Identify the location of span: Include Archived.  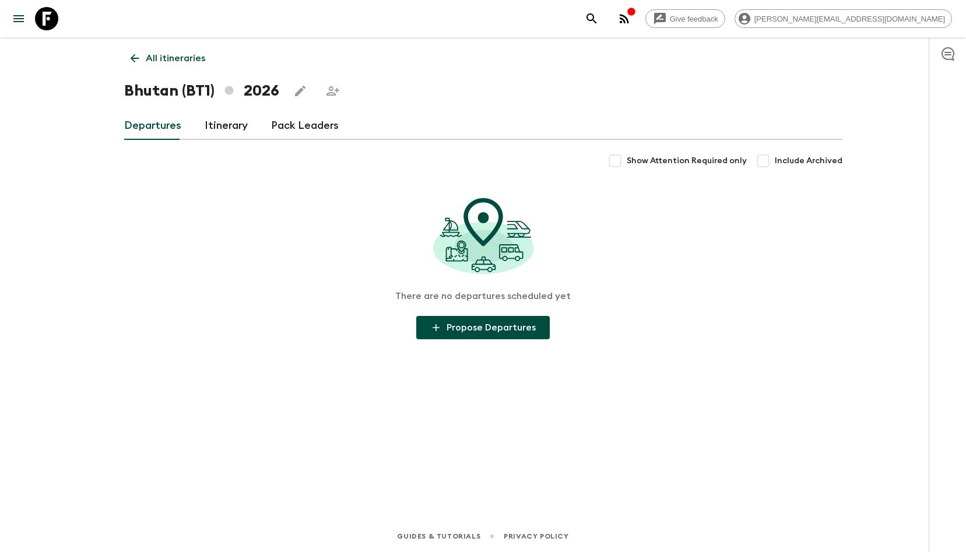
(809, 161).